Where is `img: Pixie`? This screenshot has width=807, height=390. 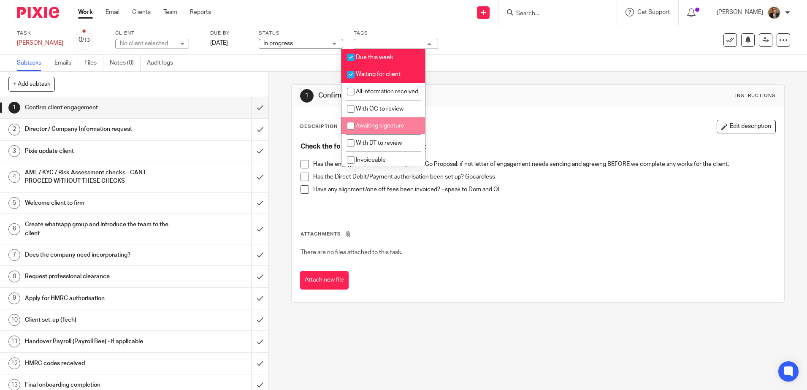 img: Pixie is located at coordinates (38, 12).